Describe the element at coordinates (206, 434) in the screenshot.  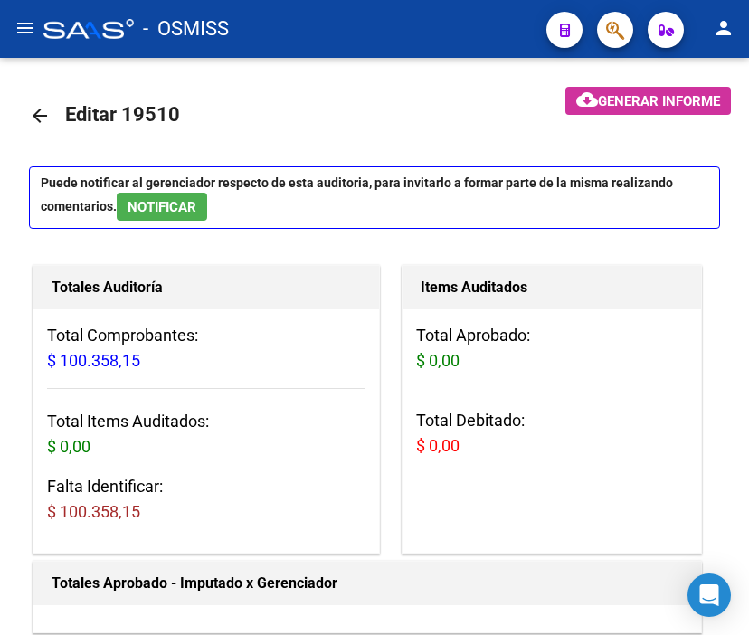
I see `h3: Total Items Auditados:` at that location.